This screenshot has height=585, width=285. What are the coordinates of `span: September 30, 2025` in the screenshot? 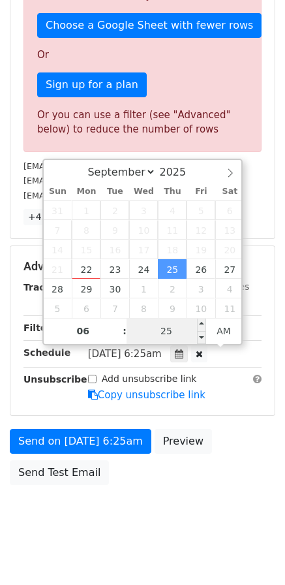 It's located at (115, 289).